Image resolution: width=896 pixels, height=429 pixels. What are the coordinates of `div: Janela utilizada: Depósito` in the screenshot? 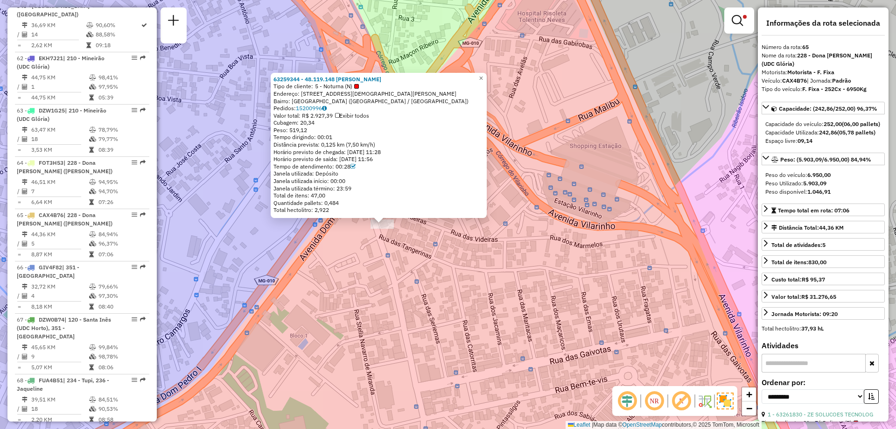 It's located at (378, 174).